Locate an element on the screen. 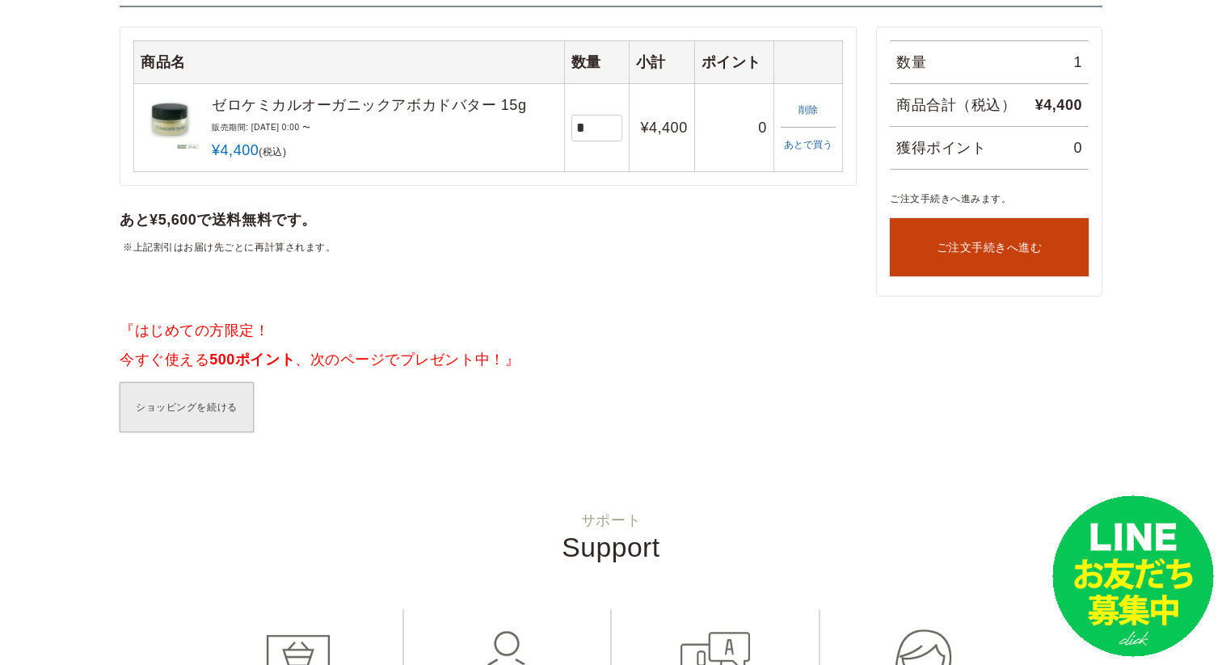 This screenshot has width=1222, height=665. li: 上記割引はお届け先ごとに再計算されます。 is located at coordinates (488, 247).